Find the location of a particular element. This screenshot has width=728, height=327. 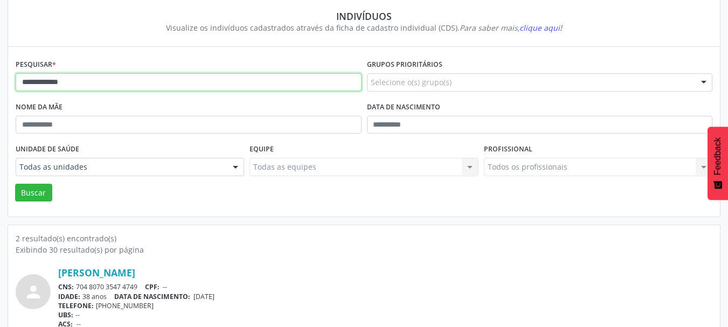

label: Pesquisar is located at coordinates (36, 65).